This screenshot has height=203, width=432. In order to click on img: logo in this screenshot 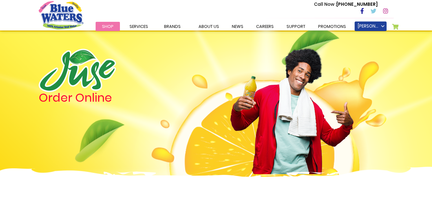, I will do `click(77, 70)`.